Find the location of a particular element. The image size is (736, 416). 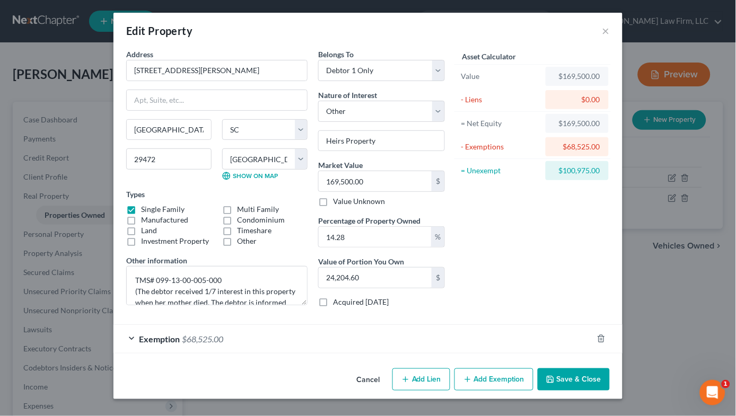

div: $100,975.00 is located at coordinates (577, 171).